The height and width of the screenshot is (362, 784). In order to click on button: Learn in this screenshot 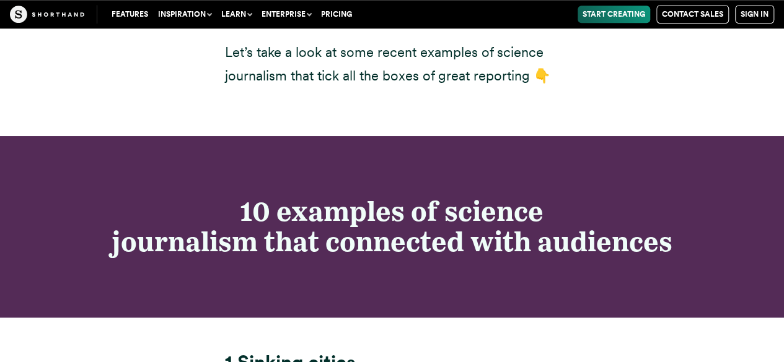, I will do `click(236, 14)`.